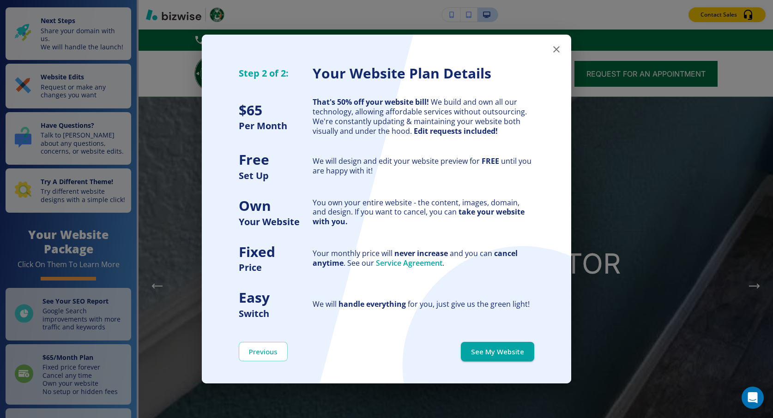 The image size is (773, 418). Describe the element at coordinates (497, 352) in the screenshot. I see `button: See My Website` at that location.